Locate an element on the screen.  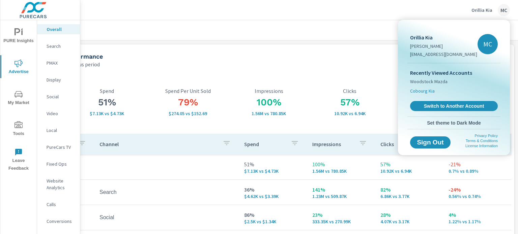
a: License Information is located at coordinates (482, 146).